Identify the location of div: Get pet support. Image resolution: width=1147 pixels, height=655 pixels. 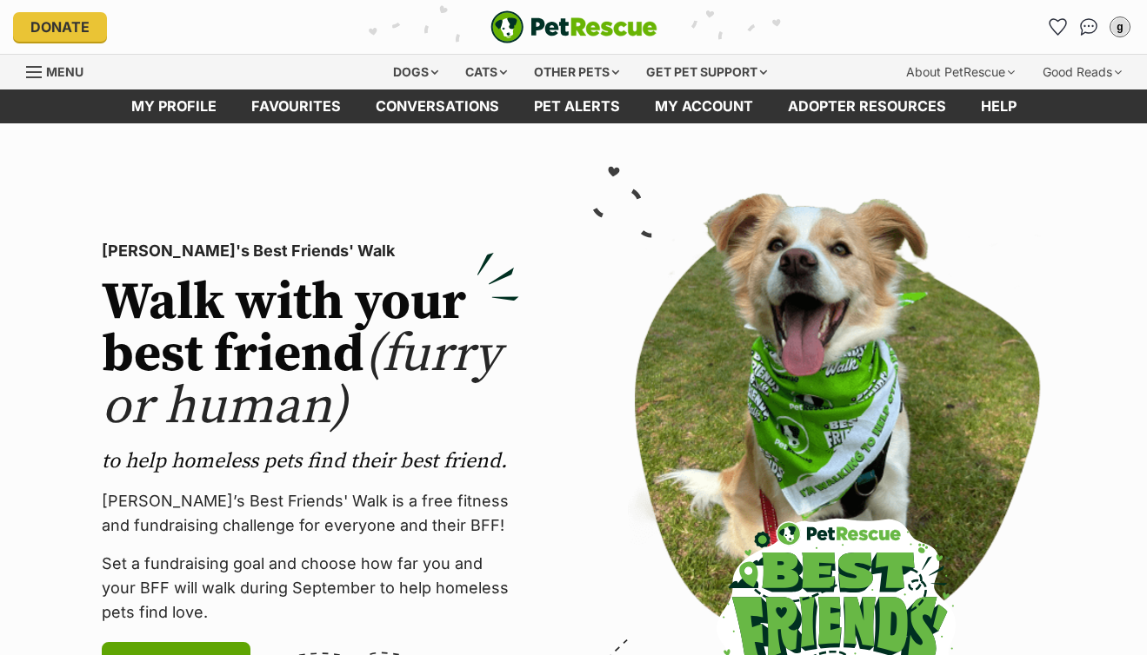
(706, 72).